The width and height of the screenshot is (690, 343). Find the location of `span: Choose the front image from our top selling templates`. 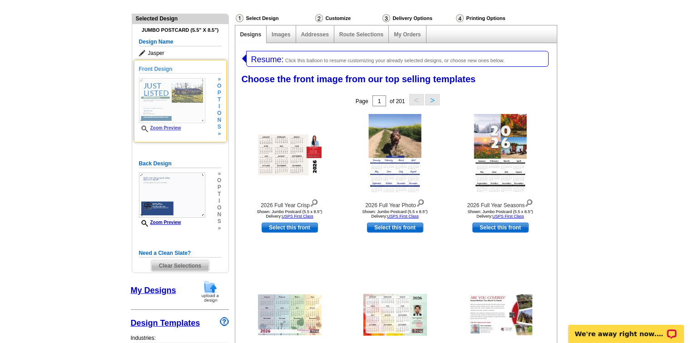

span: Choose the front image from our top selling templates is located at coordinates (359, 79).